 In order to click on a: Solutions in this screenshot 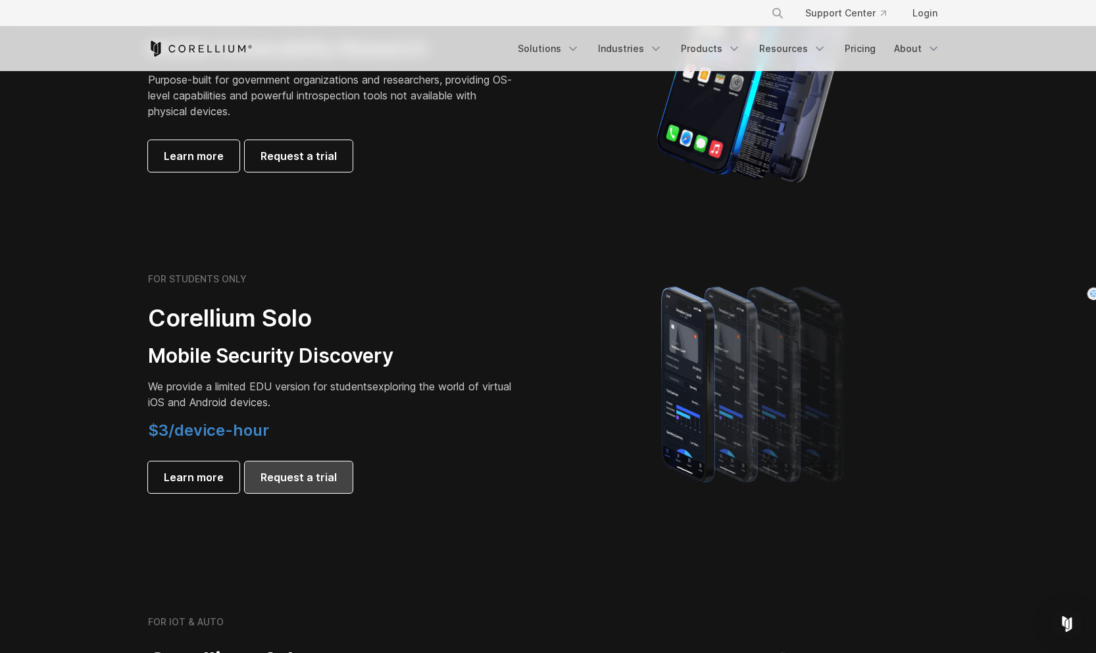, I will do `click(549, 49)`.